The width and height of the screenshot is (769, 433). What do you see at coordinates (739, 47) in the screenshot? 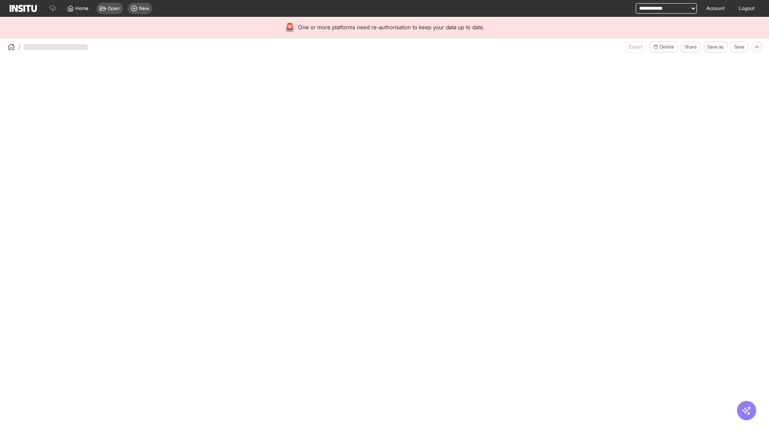
I see `button: Save` at bounding box center [739, 47].